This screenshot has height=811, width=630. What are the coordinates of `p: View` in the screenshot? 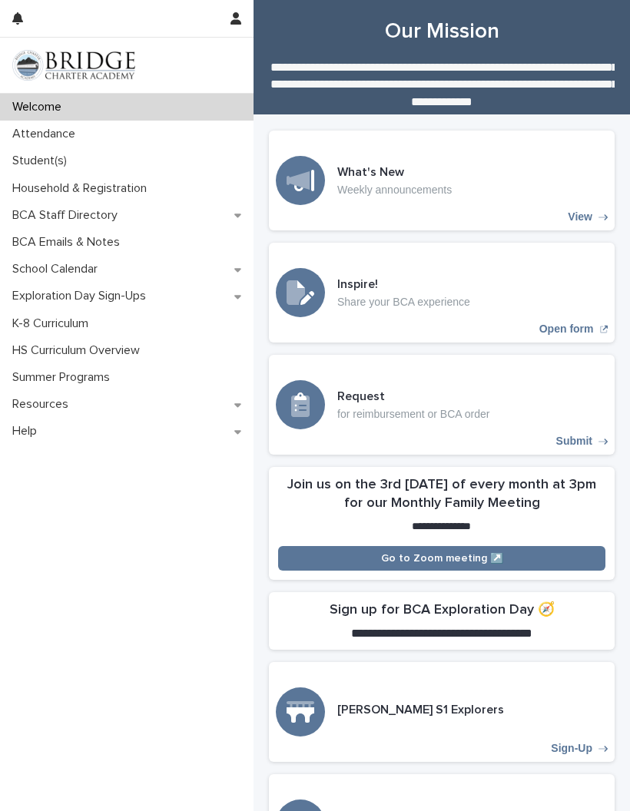 It's located at (580, 217).